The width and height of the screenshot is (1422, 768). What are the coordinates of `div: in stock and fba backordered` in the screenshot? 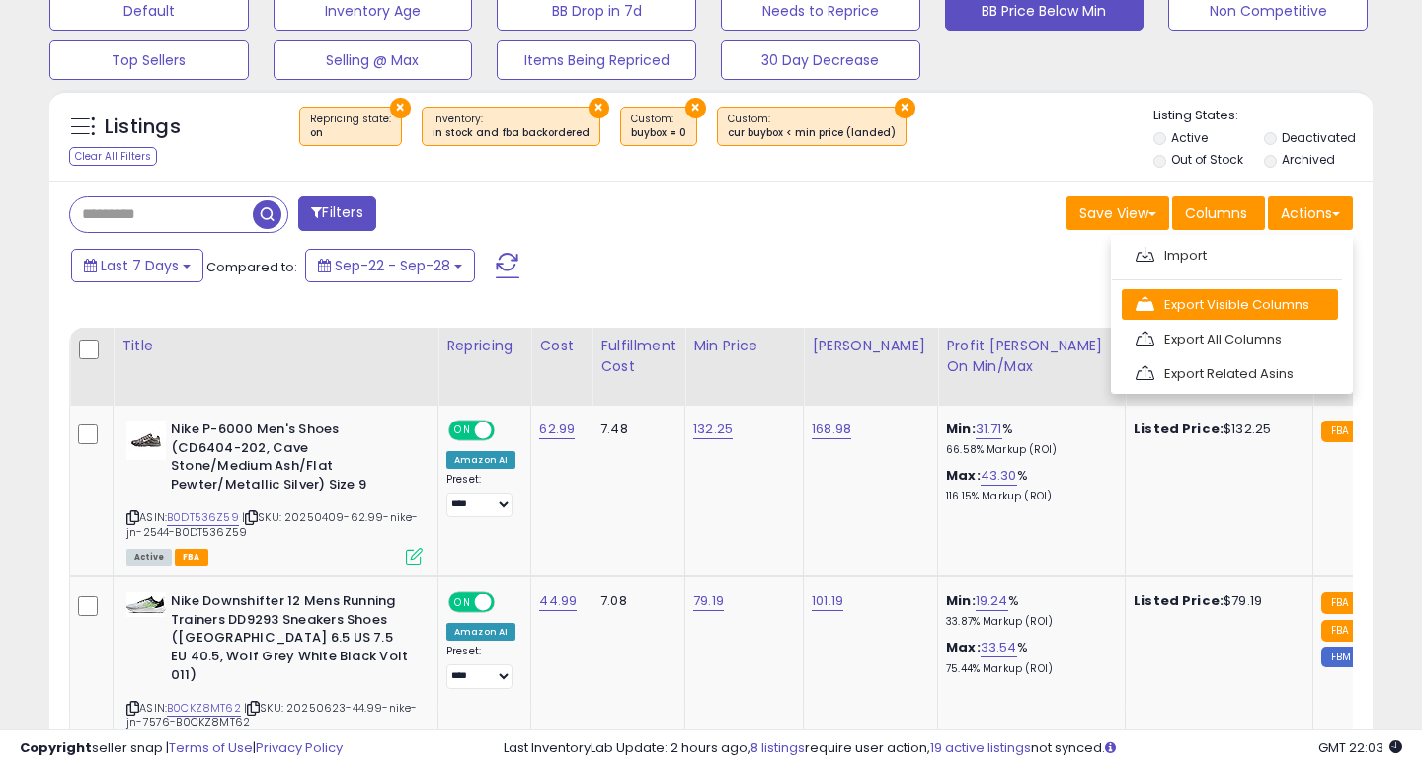 It's located at (511, 133).